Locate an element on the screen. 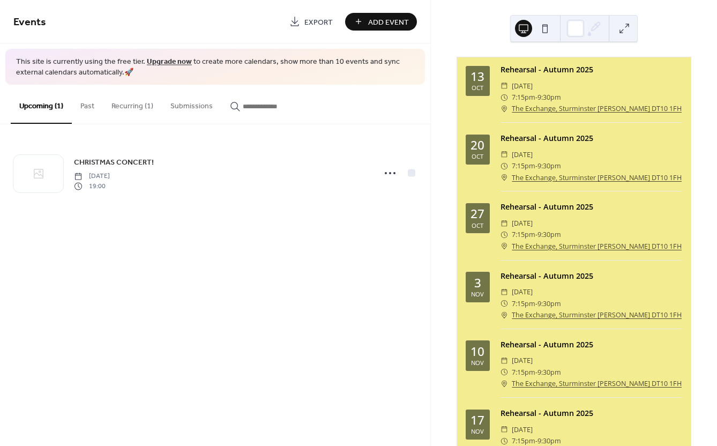  a: Export is located at coordinates (311, 21).